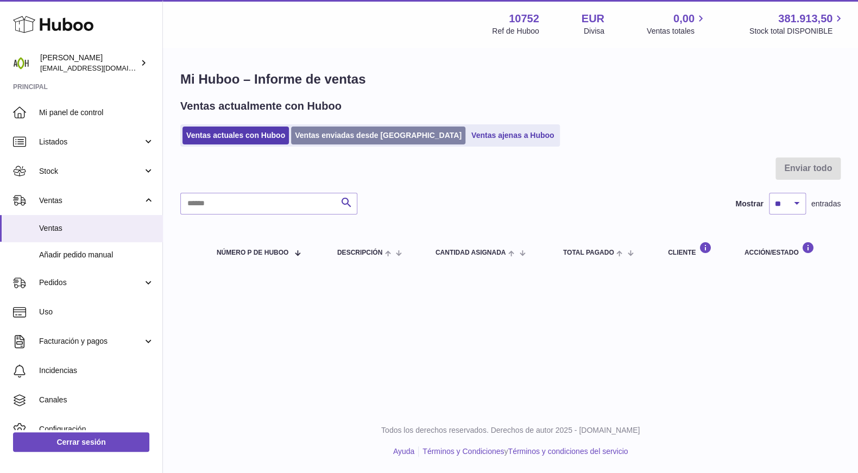  Describe the element at coordinates (97, 400) in the screenshot. I see `span: Canales` at that location.